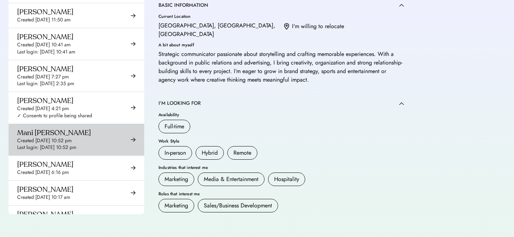 This screenshot has width=514, height=237. Describe the element at coordinates (281, 194) in the screenshot. I see `div: Roles that interest me` at that location.